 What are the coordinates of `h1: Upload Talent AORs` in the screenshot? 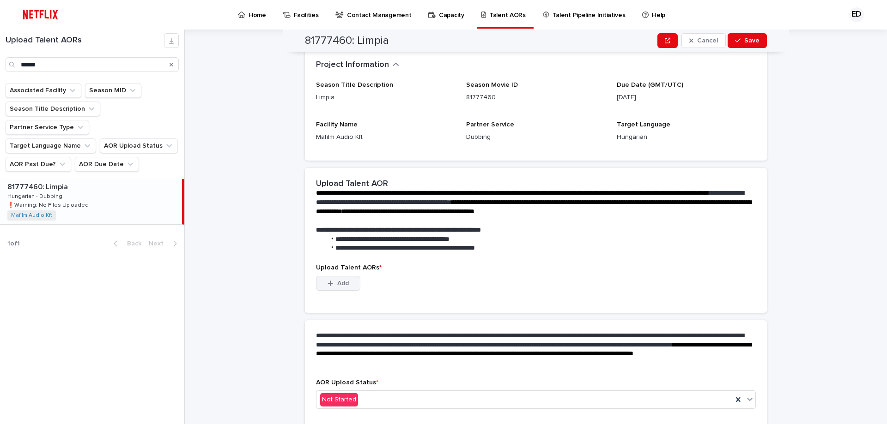 It's located at (85, 41).